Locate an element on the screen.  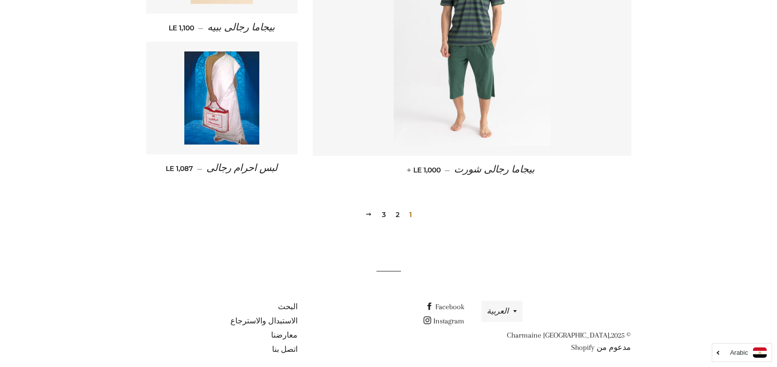
span: LE 1,087 is located at coordinates (179, 169).